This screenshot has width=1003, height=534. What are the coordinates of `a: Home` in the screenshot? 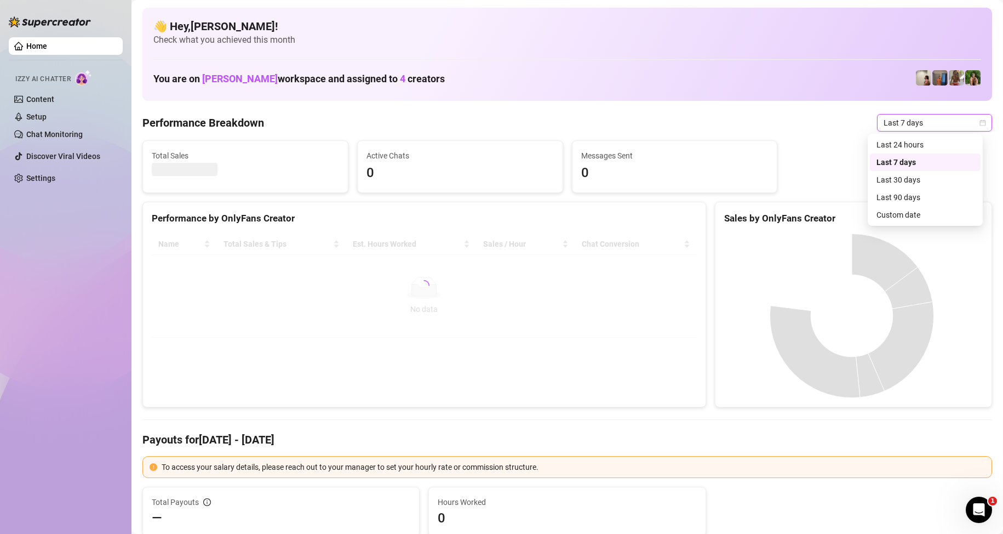 It's located at (37, 46).